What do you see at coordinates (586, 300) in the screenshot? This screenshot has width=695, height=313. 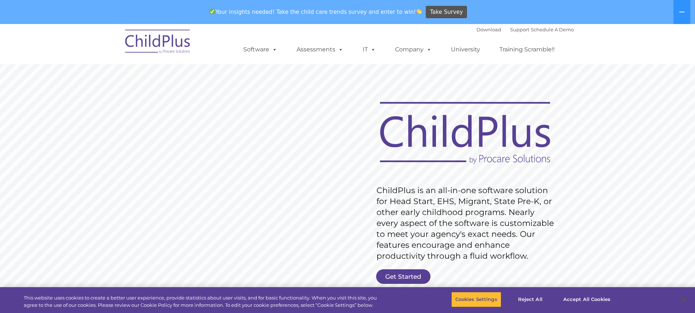 I see `button: Accept All Cookies` at bounding box center [586, 300].